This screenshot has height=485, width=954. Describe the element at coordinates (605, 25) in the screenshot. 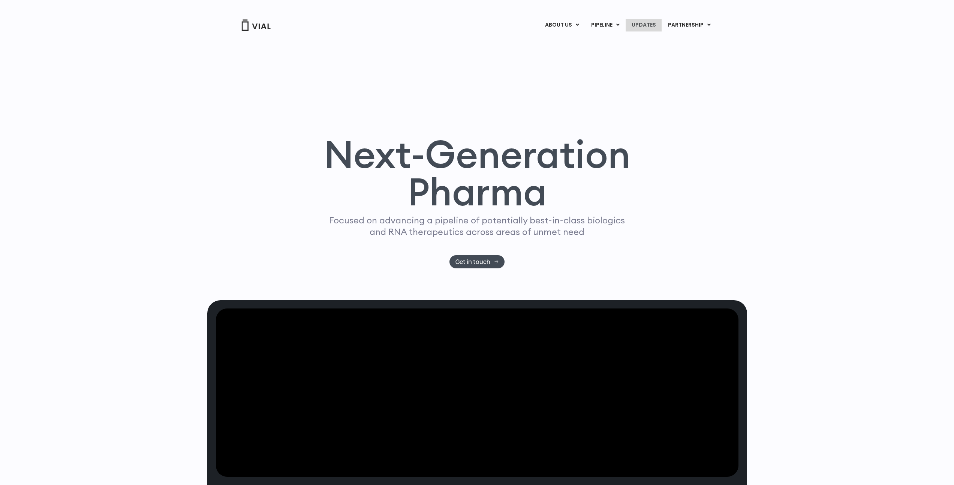

I see `a: PIPELINEMenu Toggle` at that location.